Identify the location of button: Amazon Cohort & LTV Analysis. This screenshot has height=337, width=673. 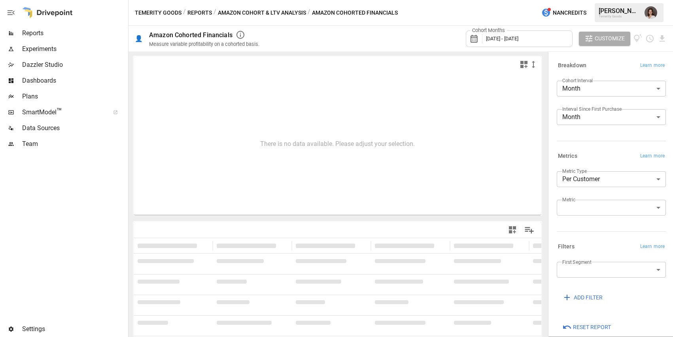
(262, 13).